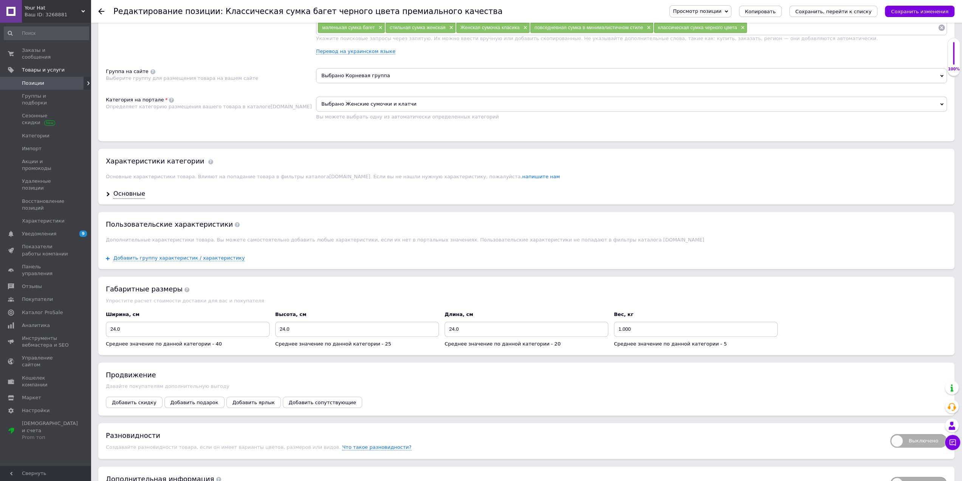  What do you see at coordinates (178, 56) in the screenshot?
I see `span: - сумки изготавливаются из качественных материалов, что гарантирует их высокое качество.` at bounding box center [178, 56].